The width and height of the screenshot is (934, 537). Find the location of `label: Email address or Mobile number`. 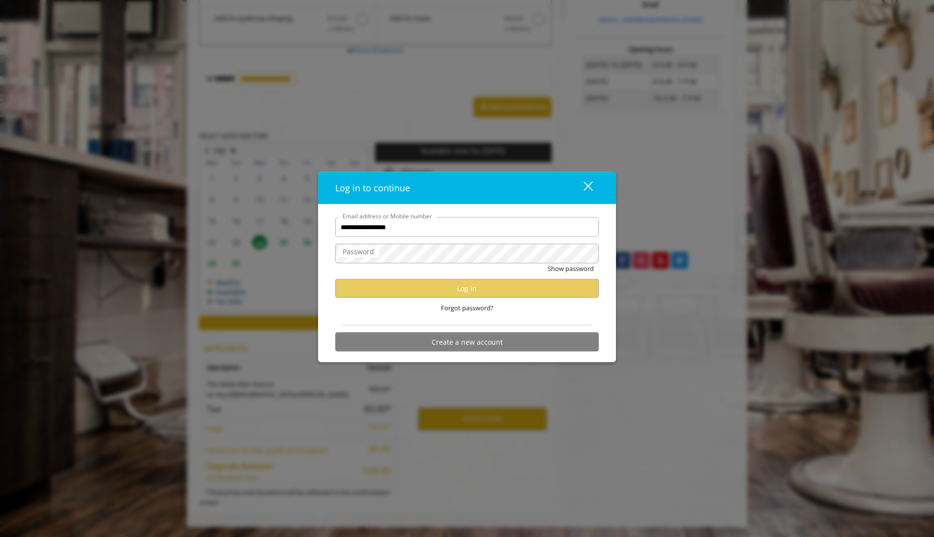

label: Email address or Mobile number is located at coordinates (387, 216).